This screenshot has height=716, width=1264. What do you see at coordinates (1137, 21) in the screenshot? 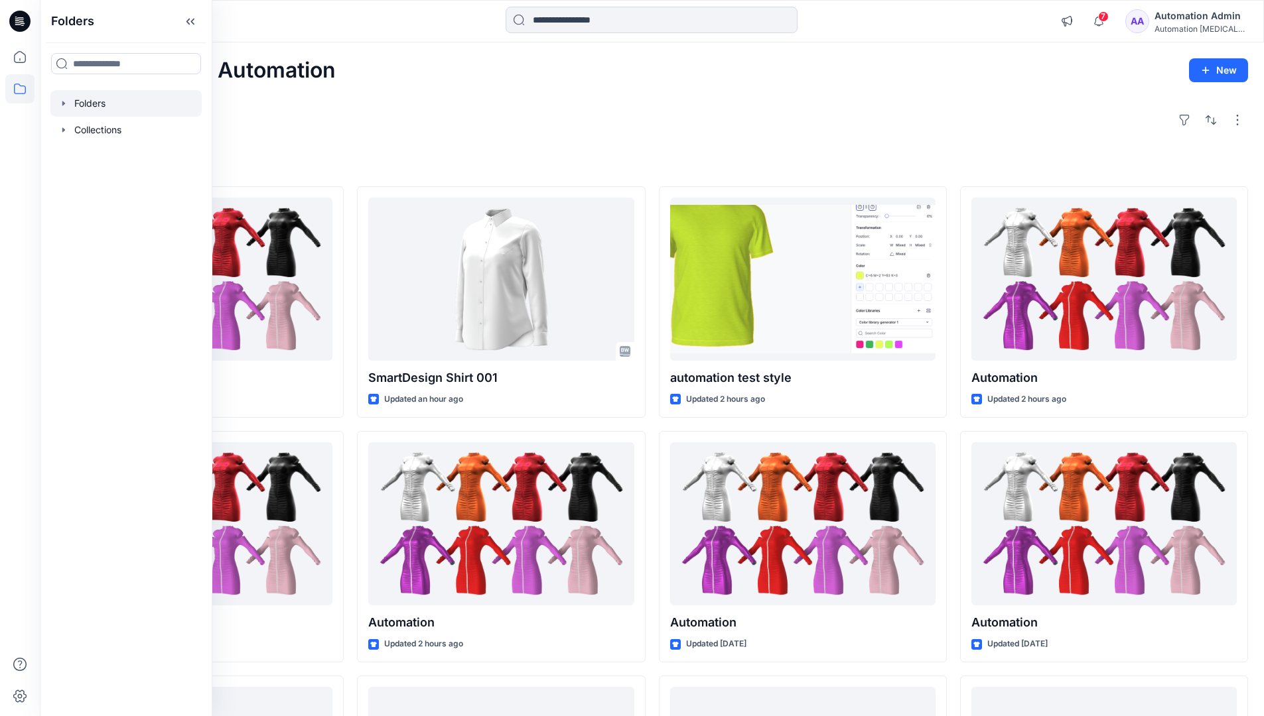
I see `div: AA` at bounding box center [1137, 21].